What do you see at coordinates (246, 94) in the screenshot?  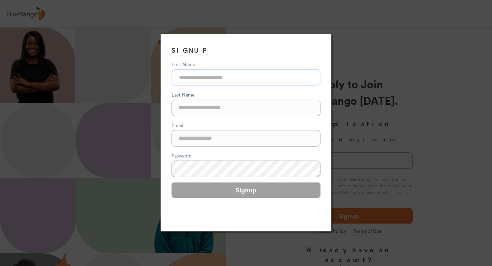 I see `div: Last Name` at bounding box center [246, 94].